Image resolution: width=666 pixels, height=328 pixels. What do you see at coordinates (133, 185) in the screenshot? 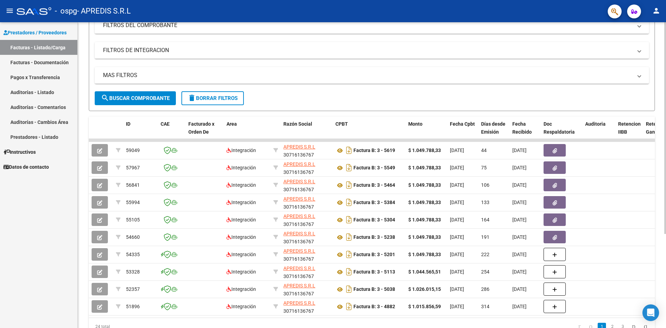
I see `span: 56841` at bounding box center [133, 185].